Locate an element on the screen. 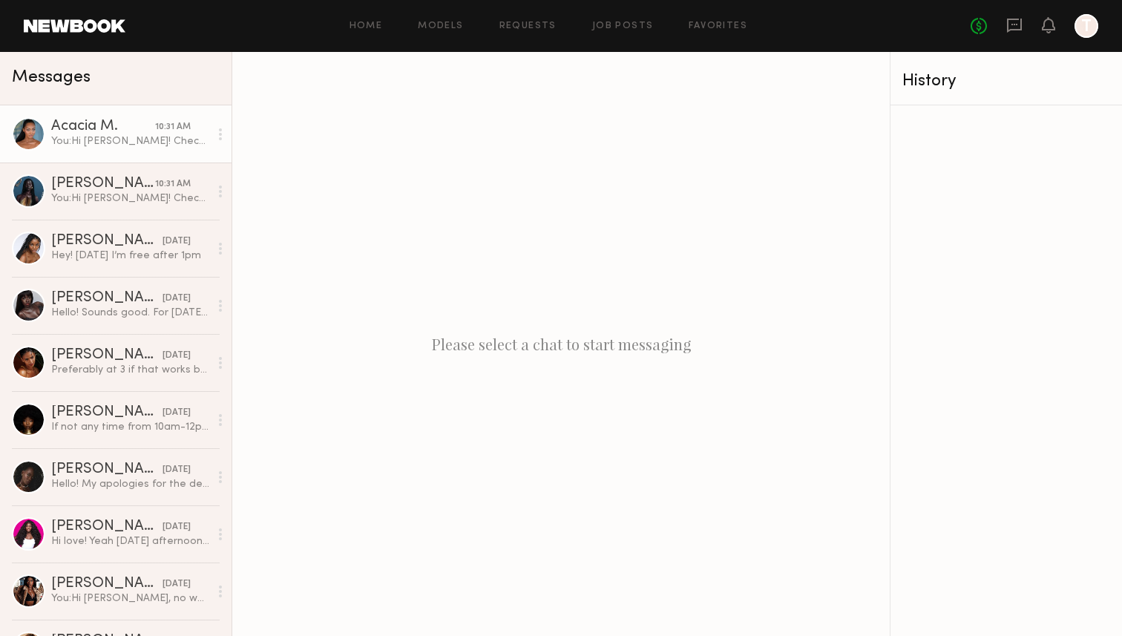  a: Favorites is located at coordinates (717, 26).